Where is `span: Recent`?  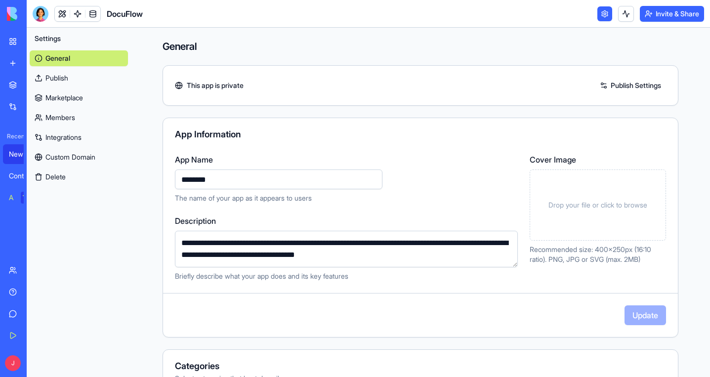
span: Recent is located at coordinates (13, 136).